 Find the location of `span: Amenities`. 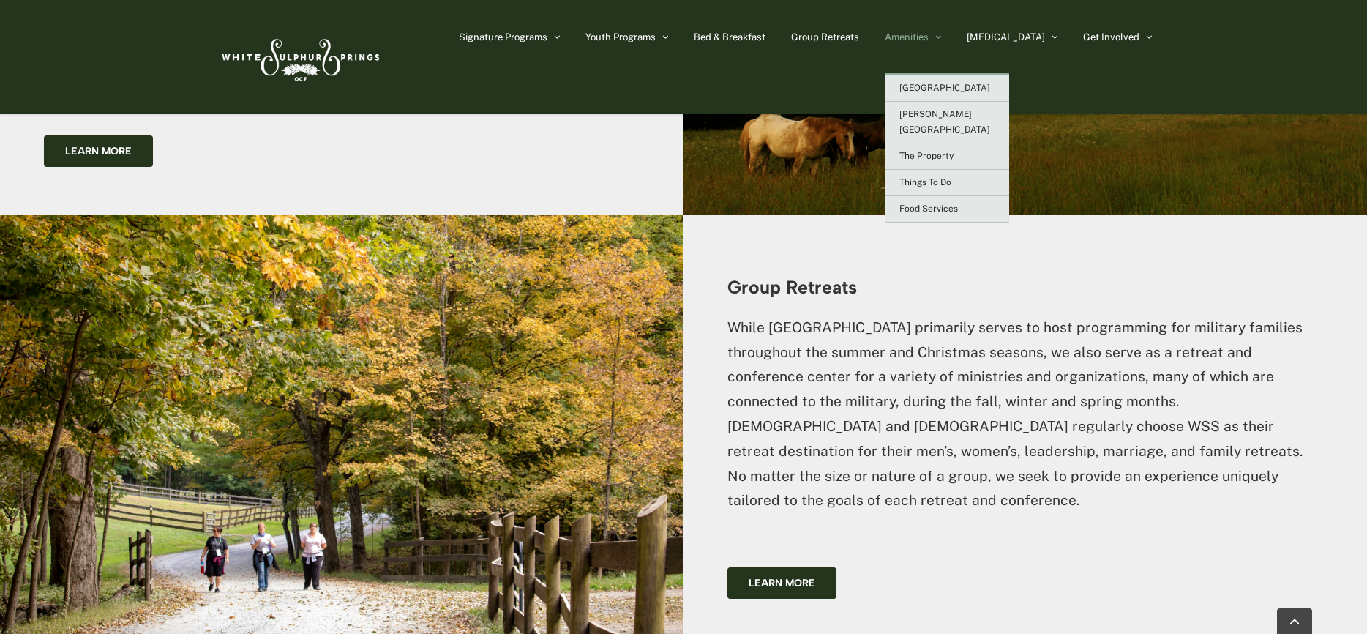

span: Amenities is located at coordinates (907, 37).